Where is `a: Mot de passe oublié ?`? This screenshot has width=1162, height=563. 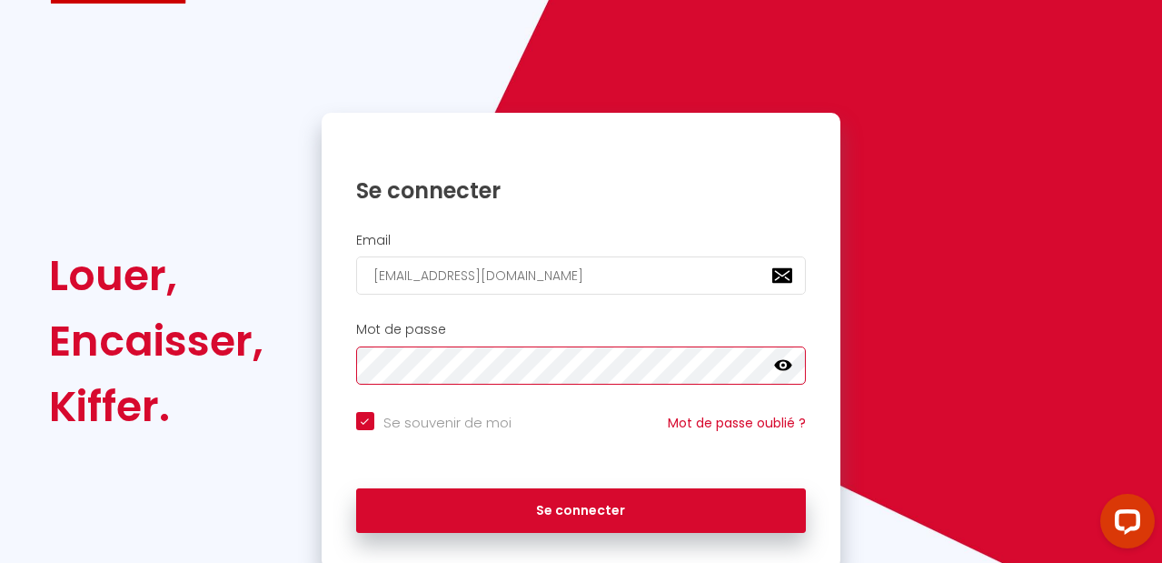
a: Mot de passe oublié ? is located at coordinates (737, 423).